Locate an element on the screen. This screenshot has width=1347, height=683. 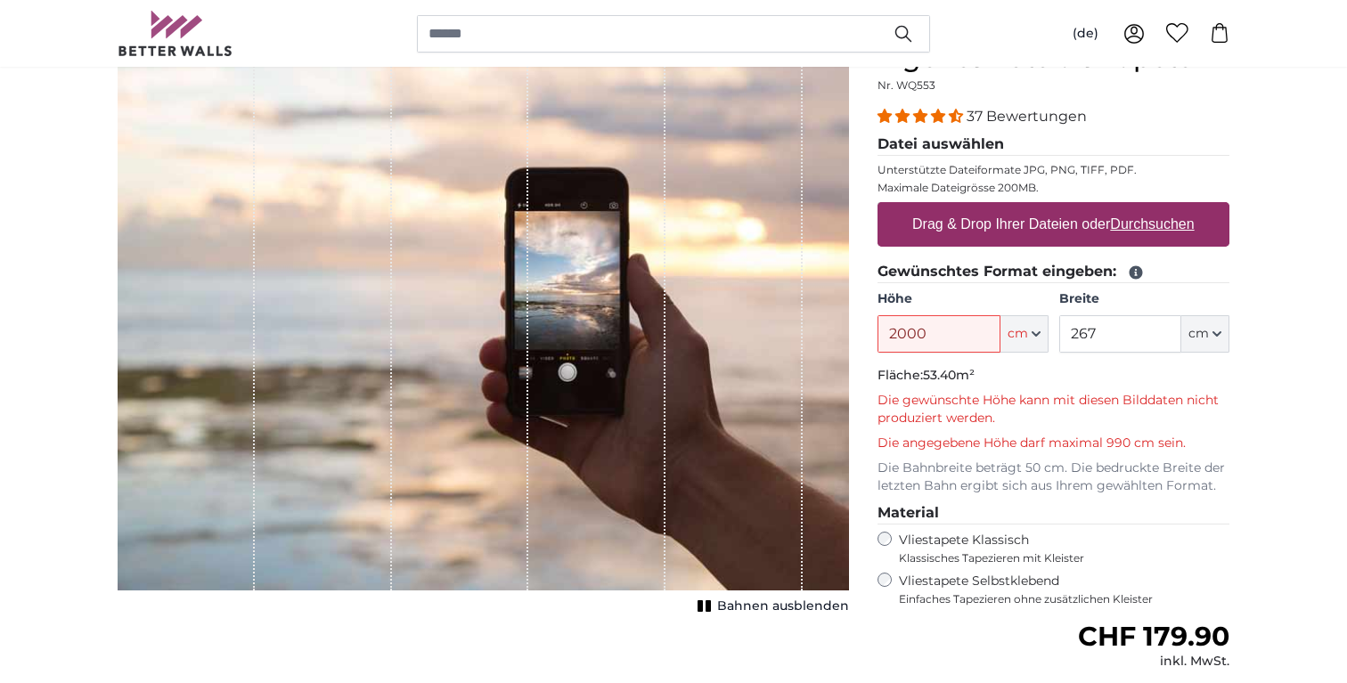
legend: Material is located at coordinates (1053, 513).